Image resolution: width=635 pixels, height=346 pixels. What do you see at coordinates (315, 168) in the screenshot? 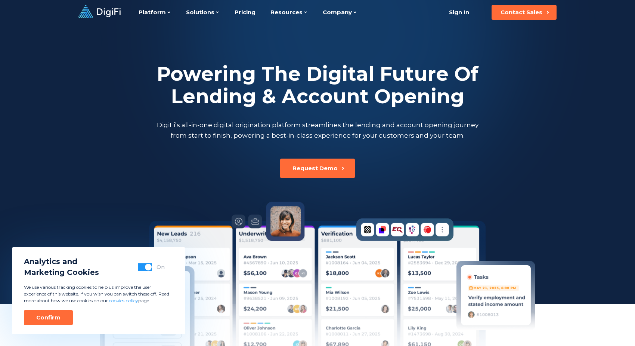
I see `div: Request Demo` at bounding box center [315, 168].